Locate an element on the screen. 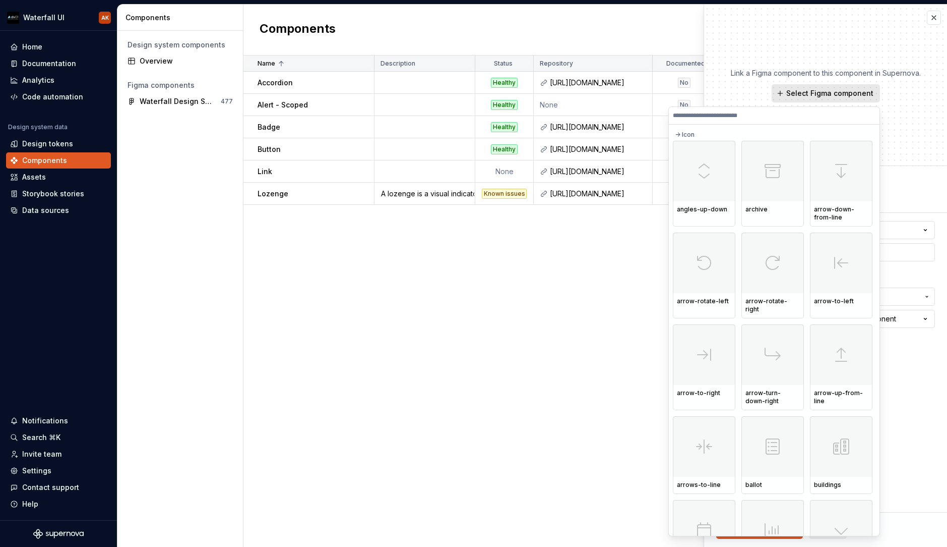 This screenshot has height=547, width=947. p: Alert - Scoped is located at coordinates (283, 105).